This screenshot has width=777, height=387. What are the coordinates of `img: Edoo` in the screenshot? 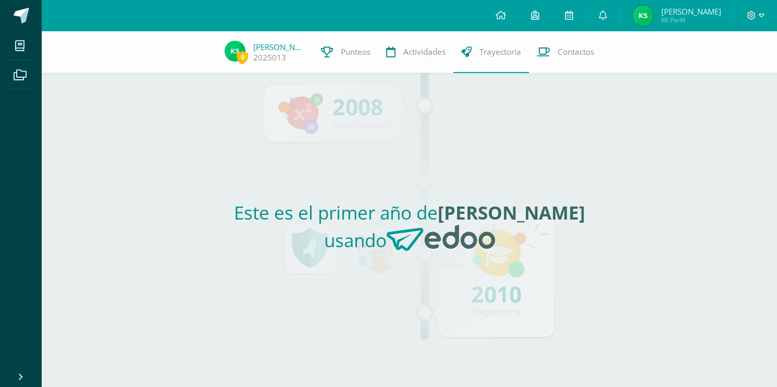 It's located at (441, 238).